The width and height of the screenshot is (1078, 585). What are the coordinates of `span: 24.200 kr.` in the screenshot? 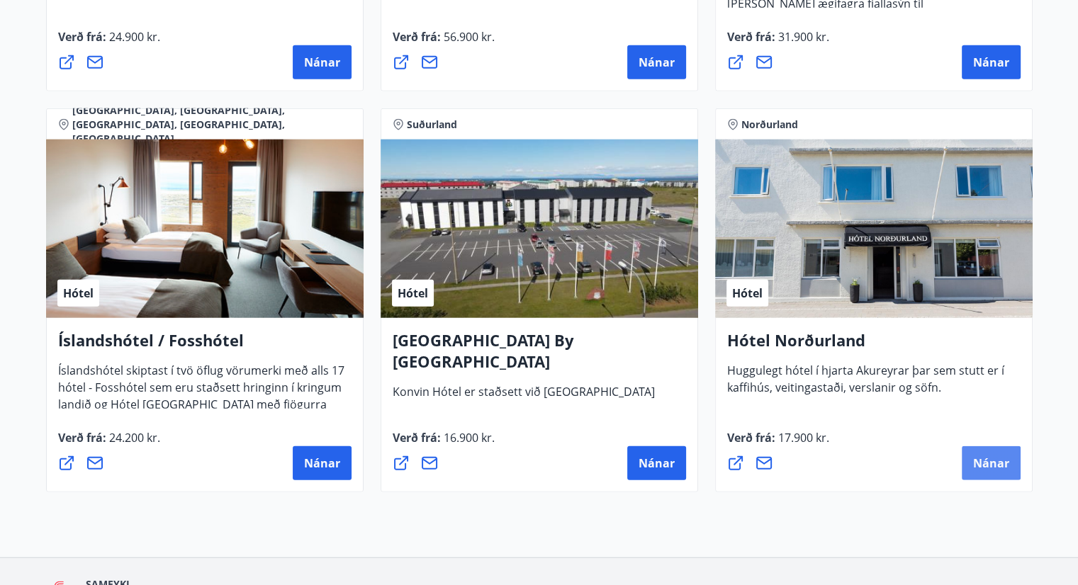 It's located at (133, 438).